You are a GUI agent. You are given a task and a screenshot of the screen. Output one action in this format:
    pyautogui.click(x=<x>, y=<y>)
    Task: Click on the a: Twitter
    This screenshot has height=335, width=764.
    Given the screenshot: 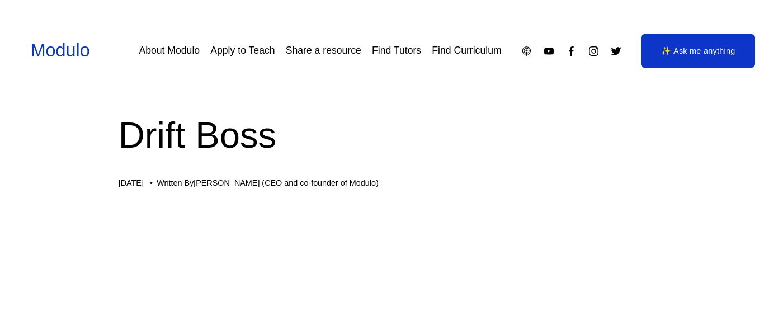 What is the action you would take?
    pyautogui.click(x=616, y=51)
    